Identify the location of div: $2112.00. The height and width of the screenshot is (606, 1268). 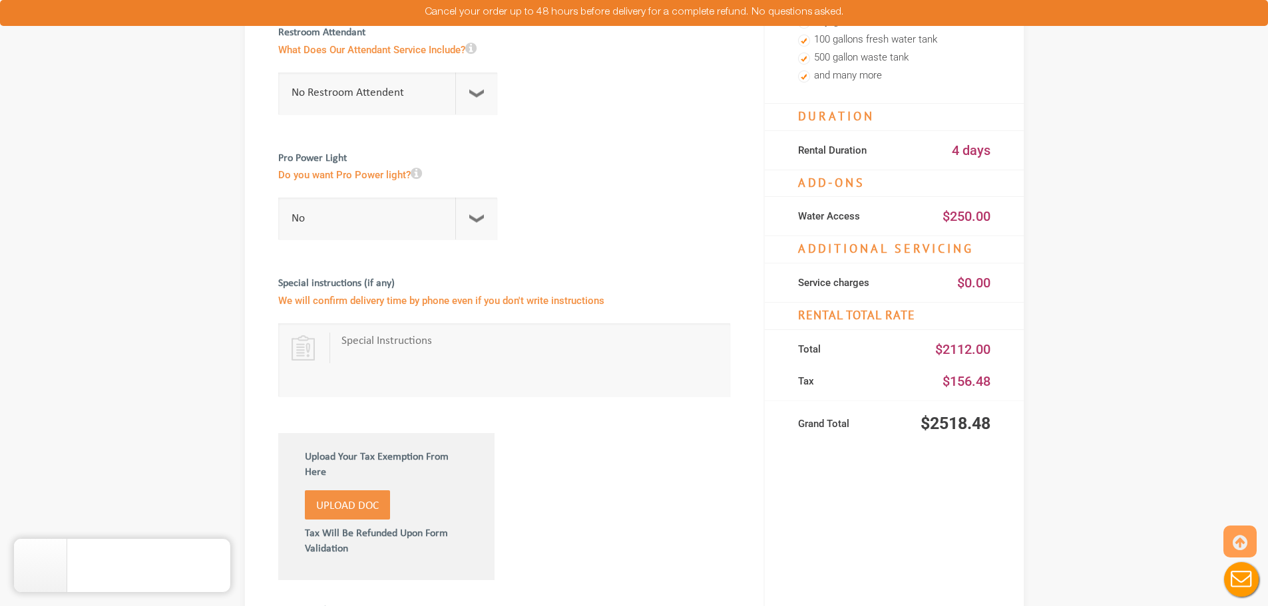
(942, 349).